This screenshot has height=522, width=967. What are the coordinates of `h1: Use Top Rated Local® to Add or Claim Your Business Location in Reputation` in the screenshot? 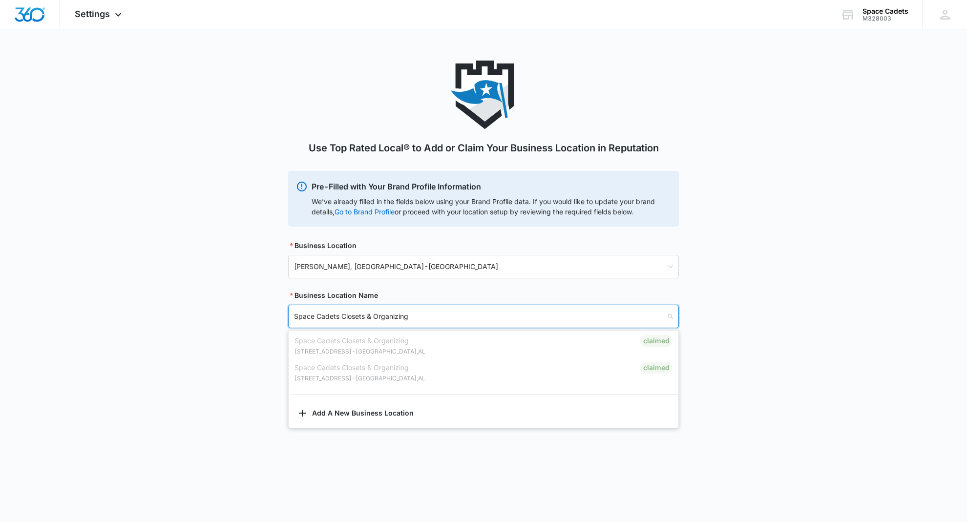 It's located at (483, 148).